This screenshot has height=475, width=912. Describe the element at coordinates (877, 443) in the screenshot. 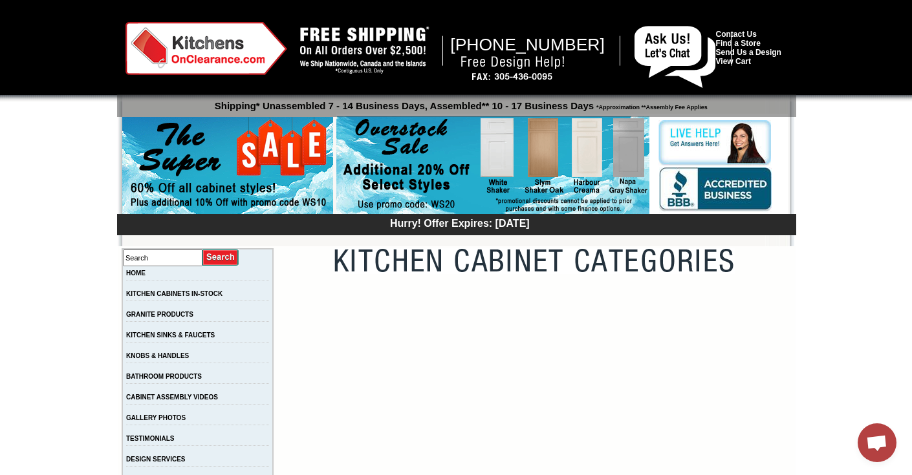

I see `a: Open chat` at that location.